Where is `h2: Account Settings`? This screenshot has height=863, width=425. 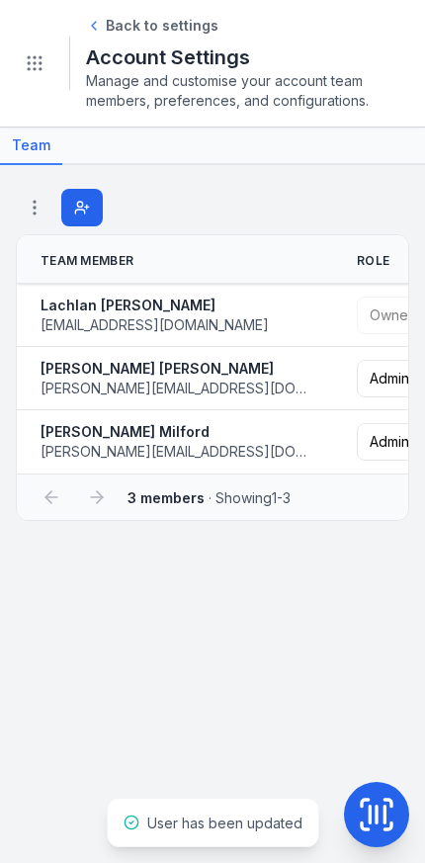 h2: Account Settings is located at coordinates (247, 57).